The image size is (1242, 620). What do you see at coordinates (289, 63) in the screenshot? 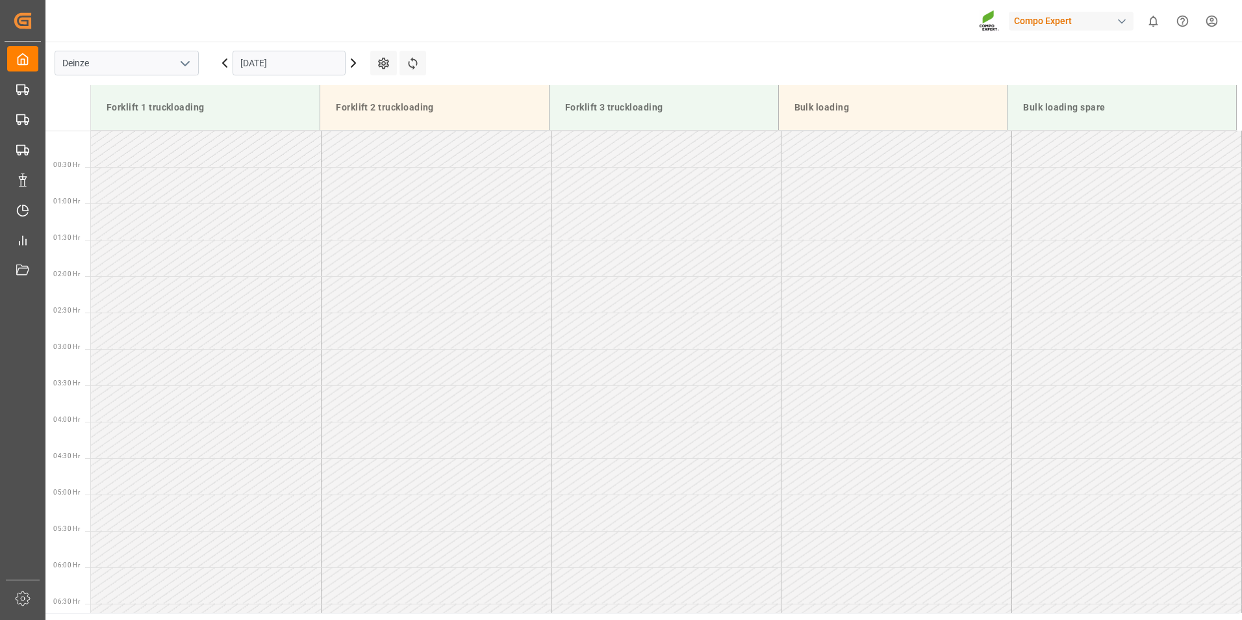
I see `input: DD.MM.YYYY` at bounding box center [289, 63].